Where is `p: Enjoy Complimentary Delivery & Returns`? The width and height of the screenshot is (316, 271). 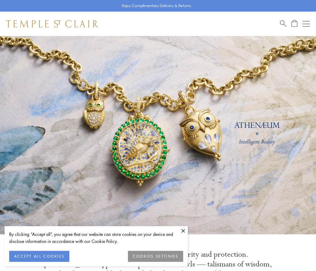 p: Enjoy Complimentary Delivery & Returns is located at coordinates (156, 6).